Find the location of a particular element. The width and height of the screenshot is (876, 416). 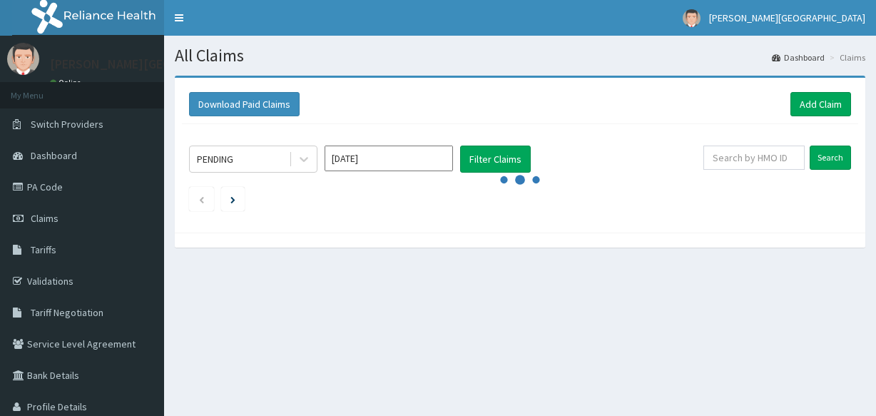

a: Previous page is located at coordinates (201, 199).